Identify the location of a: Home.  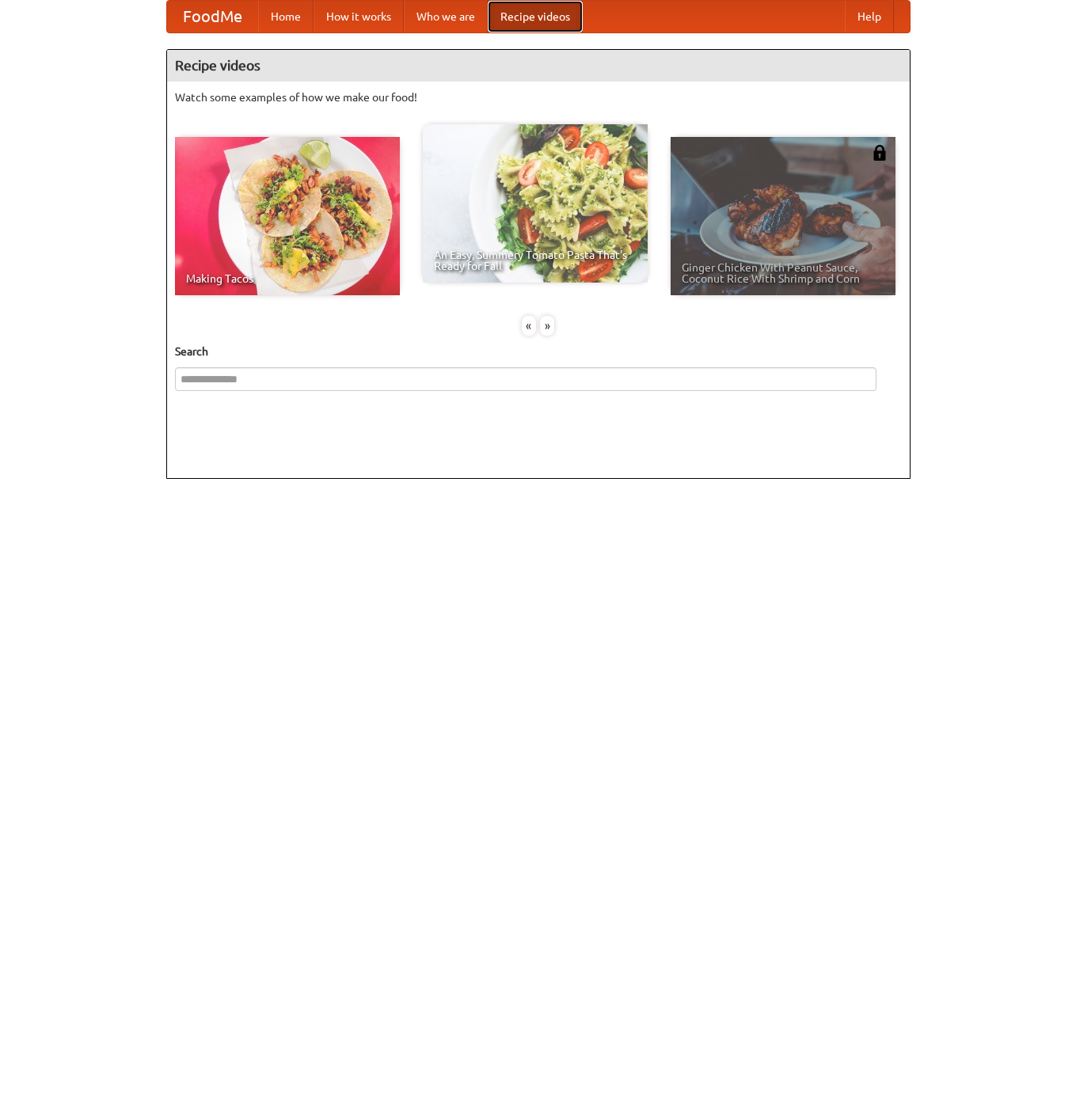
(286, 17).